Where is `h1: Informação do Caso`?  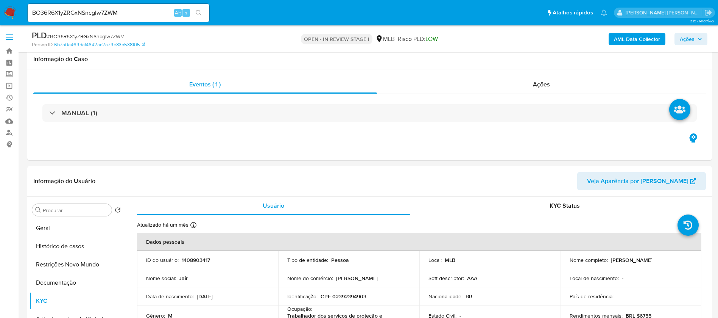 h1: Informação do Caso is located at coordinates (369, 59).